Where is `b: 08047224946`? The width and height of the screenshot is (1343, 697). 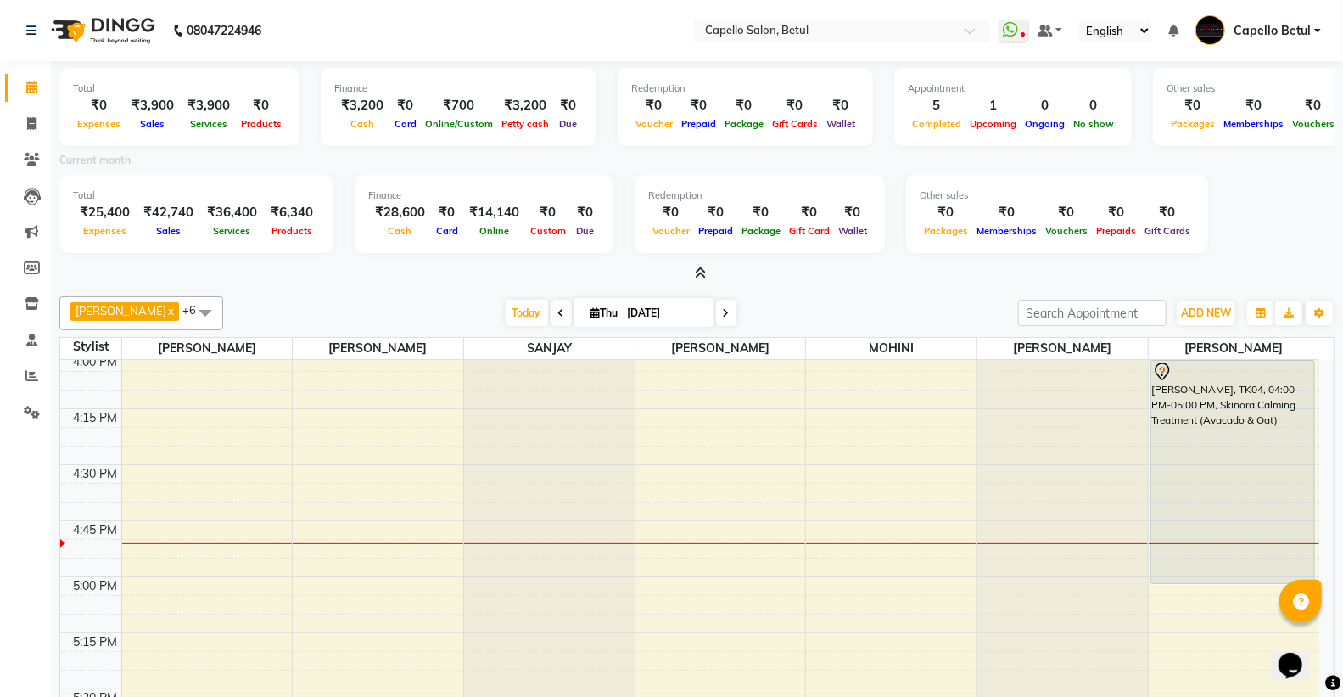 b: 08047224946 is located at coordinates (224, 31).